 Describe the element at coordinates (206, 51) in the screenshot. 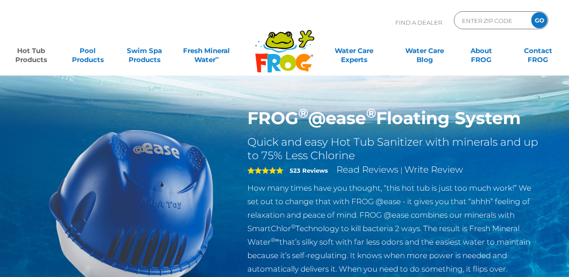

I see `a: Fresh MineralWater∞` at that location.